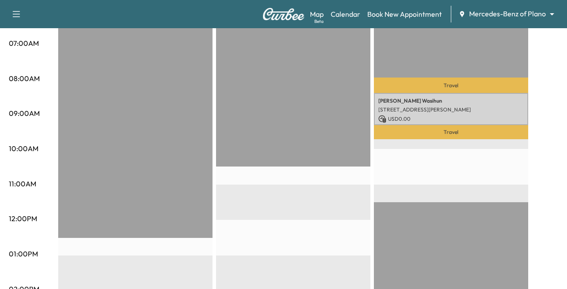  Describe the element at coordinates (319, 21) in the screenshot. I see `div: Beta` at that location.